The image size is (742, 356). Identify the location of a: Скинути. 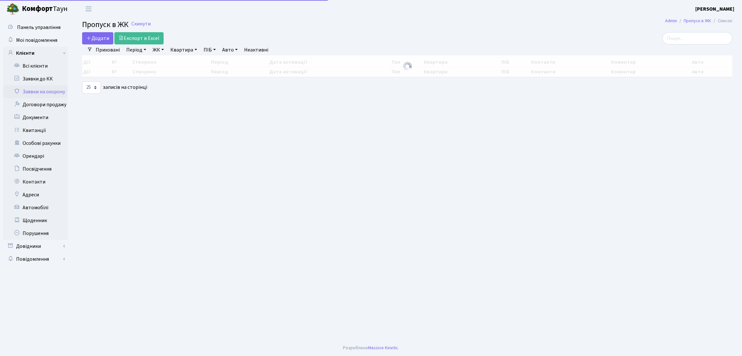
(141, 24).